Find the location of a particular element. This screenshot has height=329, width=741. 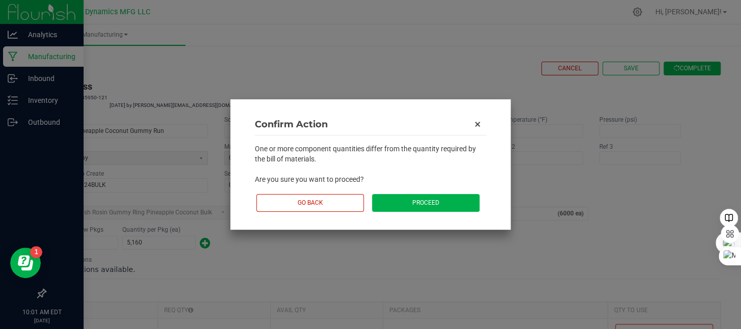

span: 1 is located at coordinates (6, 6).